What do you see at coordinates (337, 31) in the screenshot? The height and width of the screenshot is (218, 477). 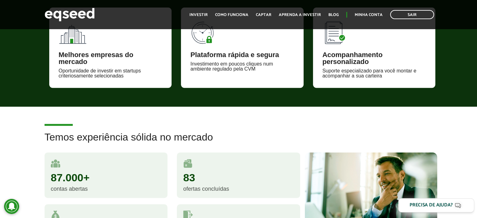 I see `img: 90x90_lista.svg` at bounding box center [337, 31].